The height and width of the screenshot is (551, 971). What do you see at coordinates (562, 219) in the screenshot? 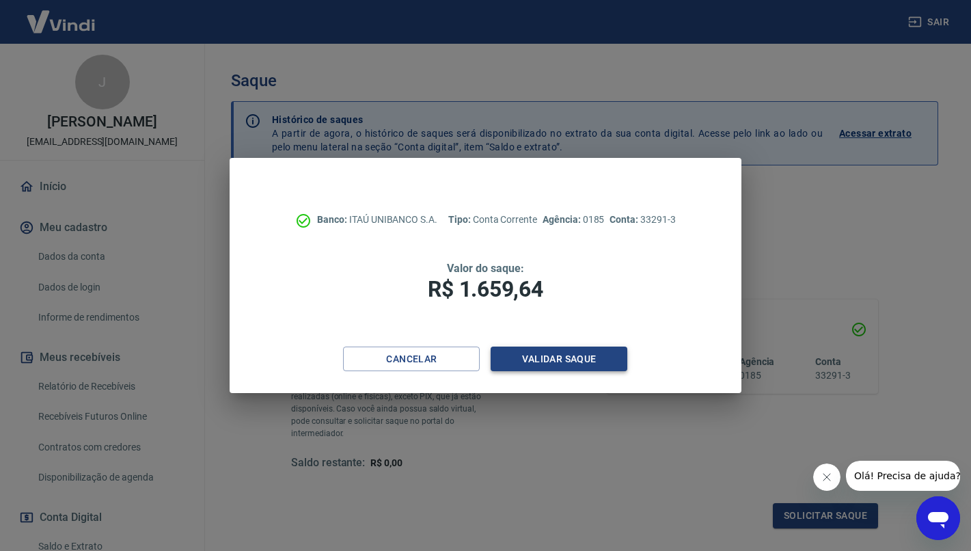
I see `span: Agência:` at bounding box center [562, 219].